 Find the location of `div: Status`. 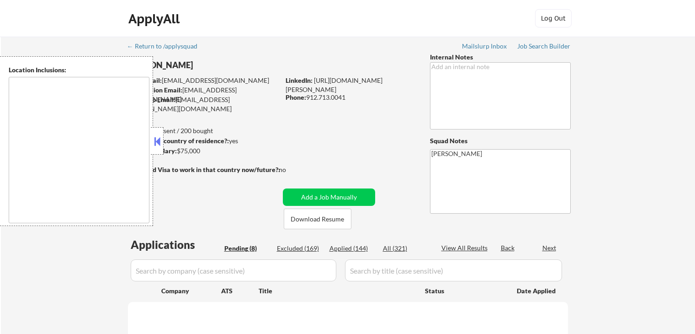

div: Status is located at coordinates (464, 290).